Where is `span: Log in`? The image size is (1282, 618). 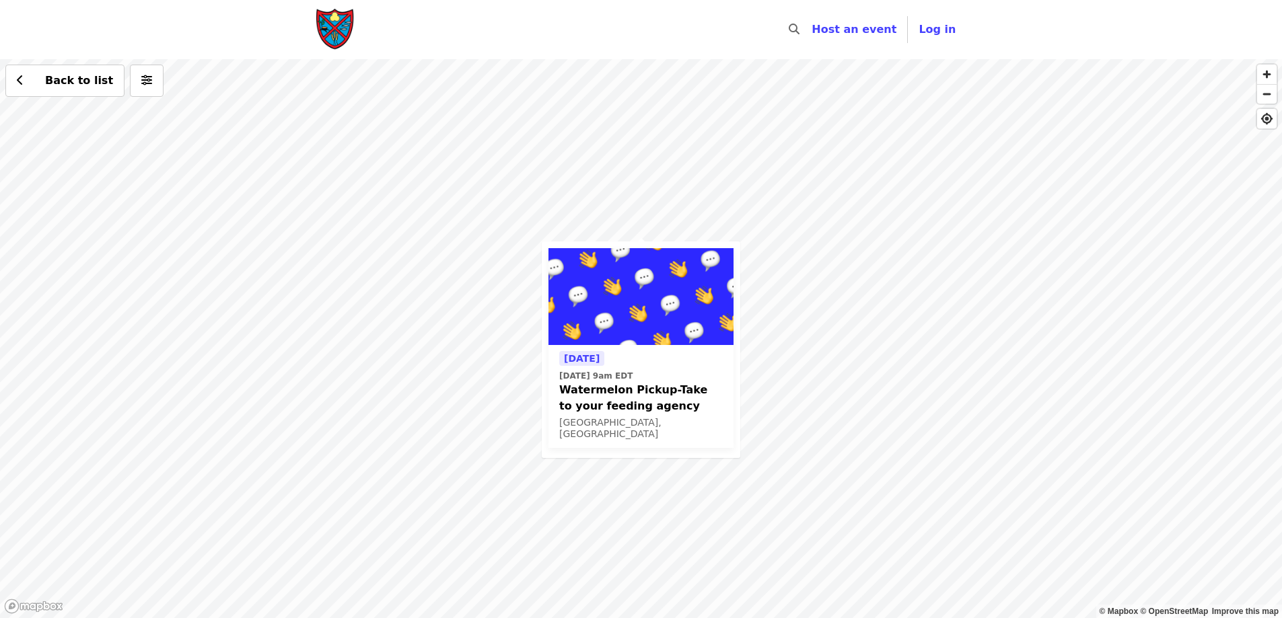 span: Log in is located at coordinates (937, 29).